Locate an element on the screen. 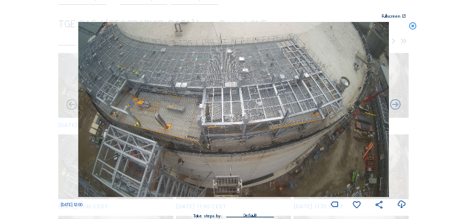  i: Back is located at coordinates (396, 105).